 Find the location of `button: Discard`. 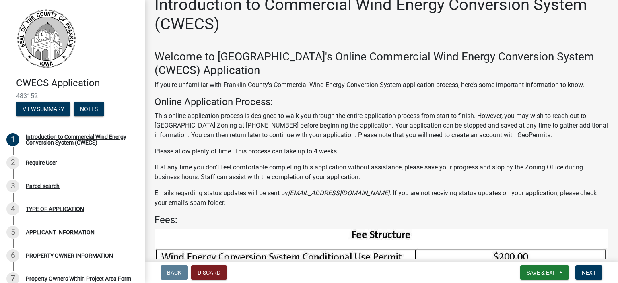

button: Discard is located at coordinates (209, 272).